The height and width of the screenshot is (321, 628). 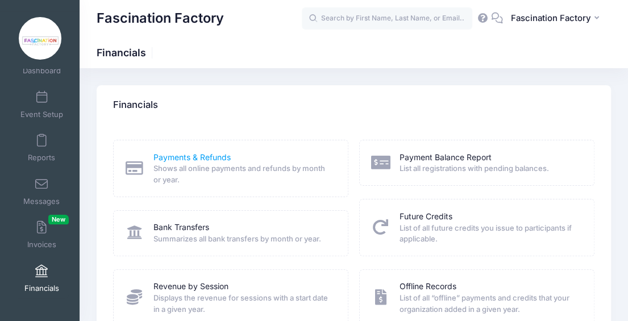 I want to click on a: Payment Balance Report, so click(x=446, y=157).